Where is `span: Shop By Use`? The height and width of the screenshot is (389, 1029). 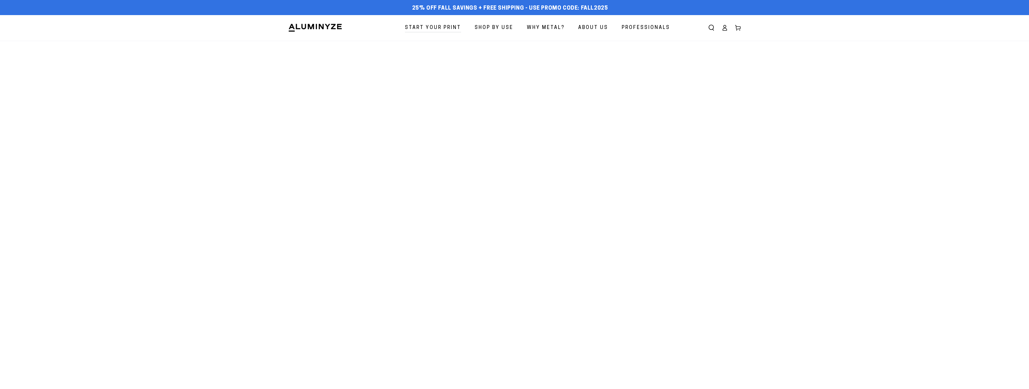
span: Shop By Use is located at coordinates (494, 28).